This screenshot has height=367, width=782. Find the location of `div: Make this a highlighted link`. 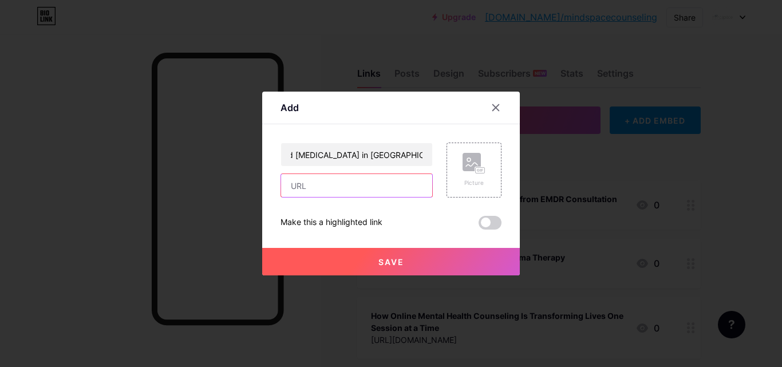

div: Make this a highlighted link is located at coordinates (331, 223).